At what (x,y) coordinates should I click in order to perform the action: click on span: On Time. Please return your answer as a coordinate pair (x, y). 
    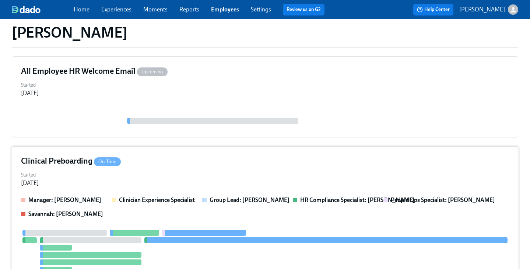
    Looking at the image, I should click on (107, 161).